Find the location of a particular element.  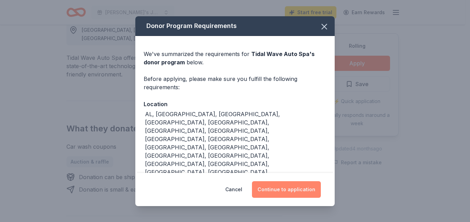

div: We've summarized the requirements for below. is located at coordinates (235, 58).